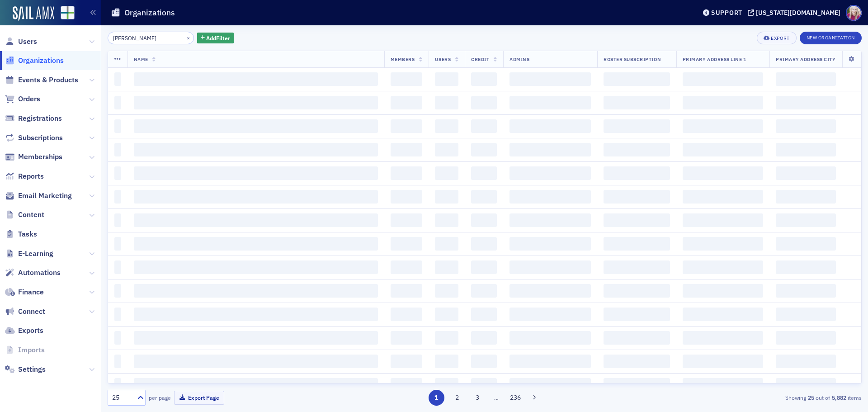 This screenshot has width=868, height=412. Describe the element at coordinates (29, 254) in the screenshot. I see `a: E-Learning` at that location.